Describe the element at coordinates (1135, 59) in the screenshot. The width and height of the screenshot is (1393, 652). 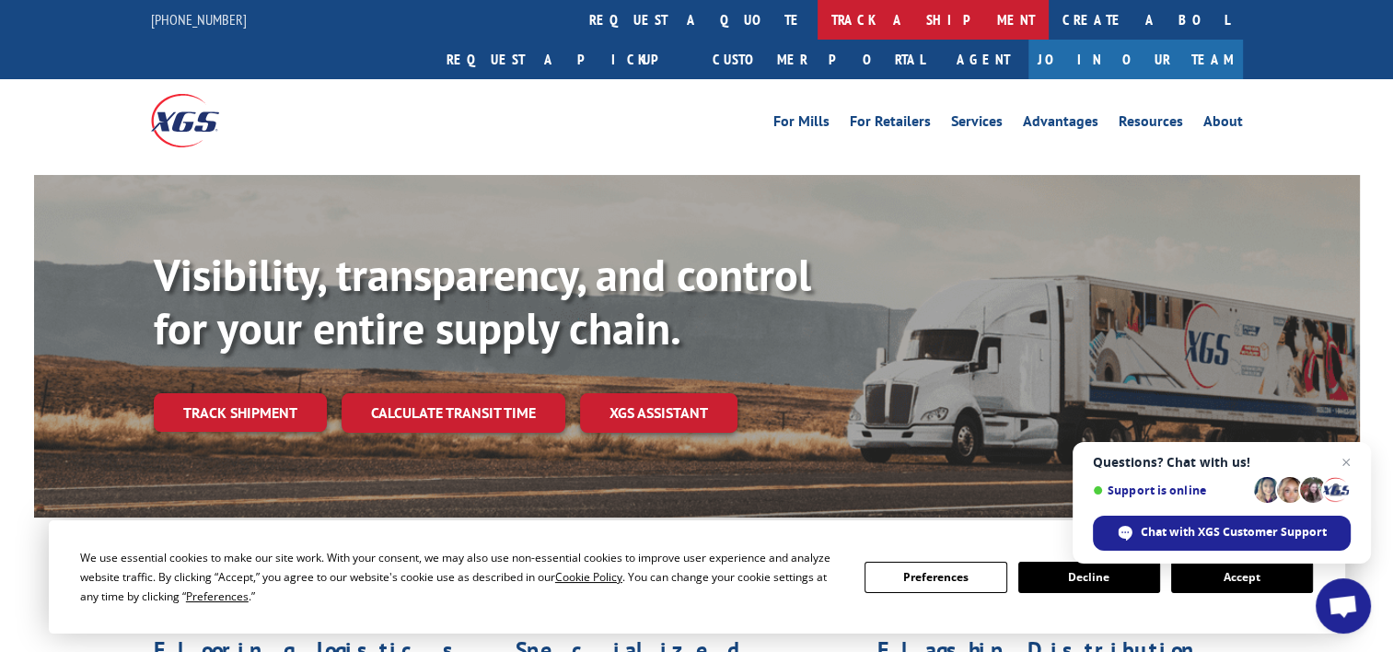
I see `a: Join Our Team` at that location.